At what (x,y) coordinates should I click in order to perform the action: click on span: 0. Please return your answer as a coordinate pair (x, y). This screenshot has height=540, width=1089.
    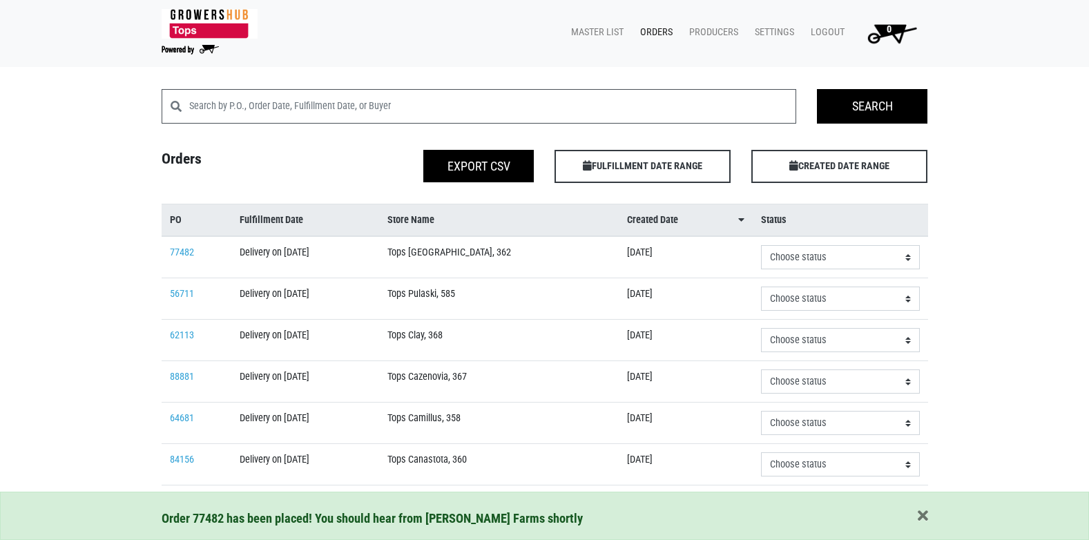
    Looking at the image, I should click on (889, 29).